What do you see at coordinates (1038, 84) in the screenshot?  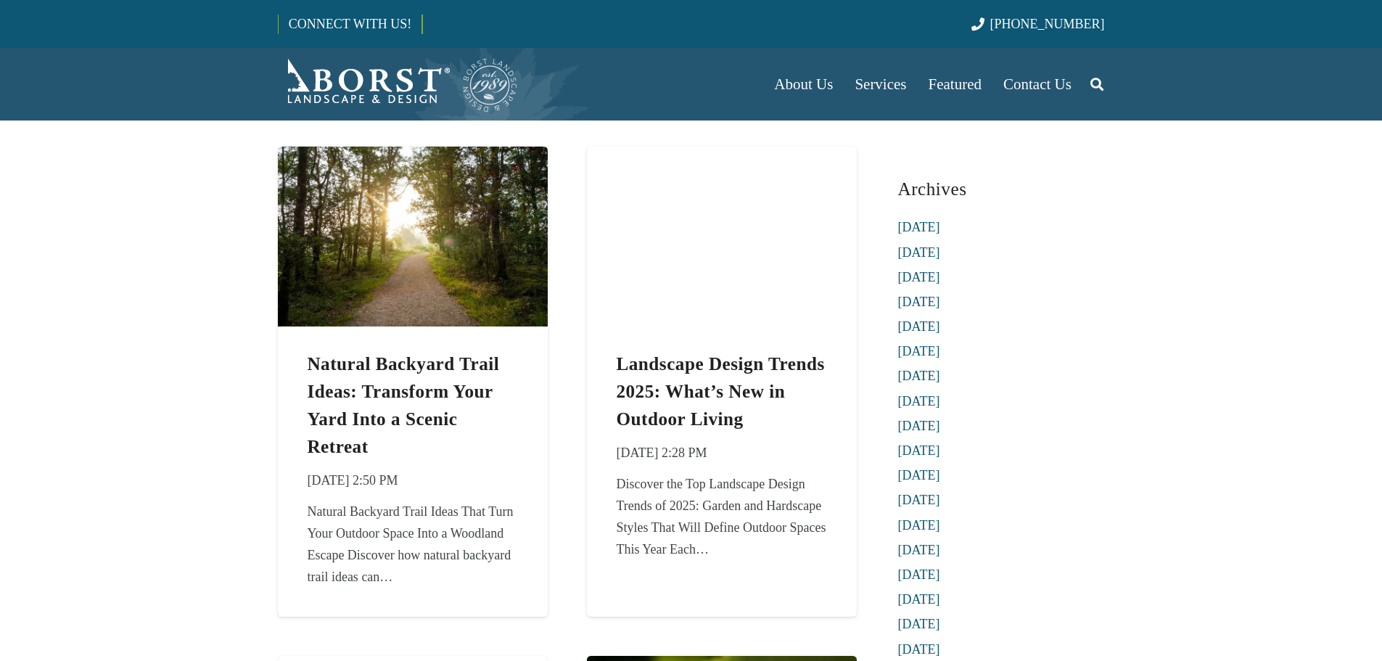 I see `a: Contact Us` at bounding box center [1038, 84].